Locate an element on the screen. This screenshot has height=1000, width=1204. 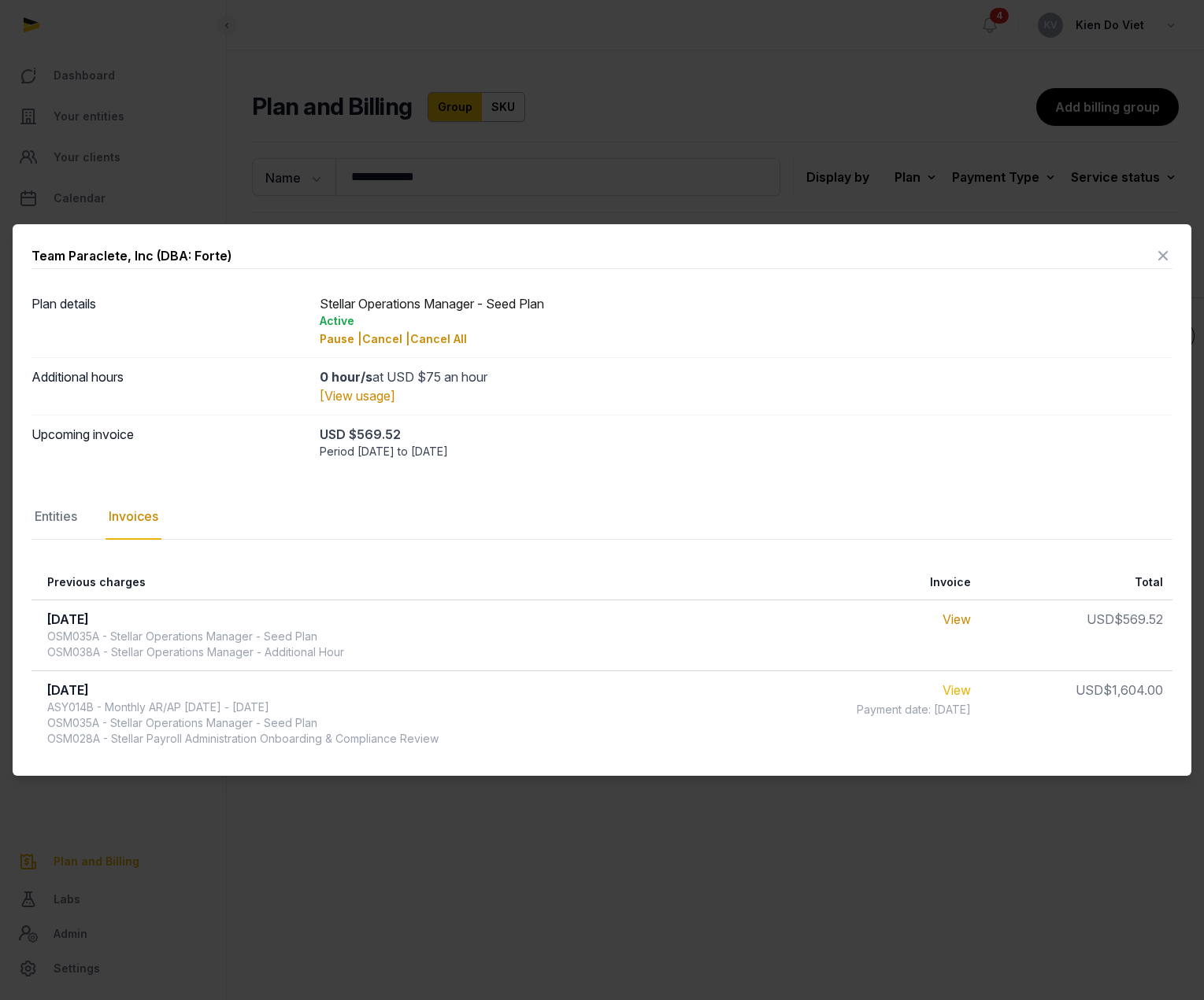
dt: Upcoming invoice is located at coordinates (169, 442).